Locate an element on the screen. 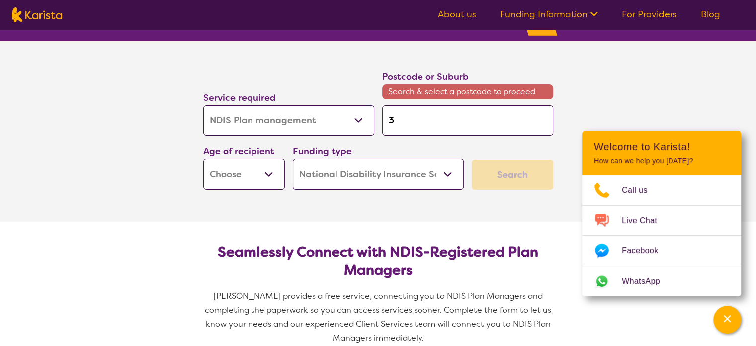 Image resolution: width=756 pixels, height=346 pixels. span: WhatsApp is located at coordinates (647, 281).